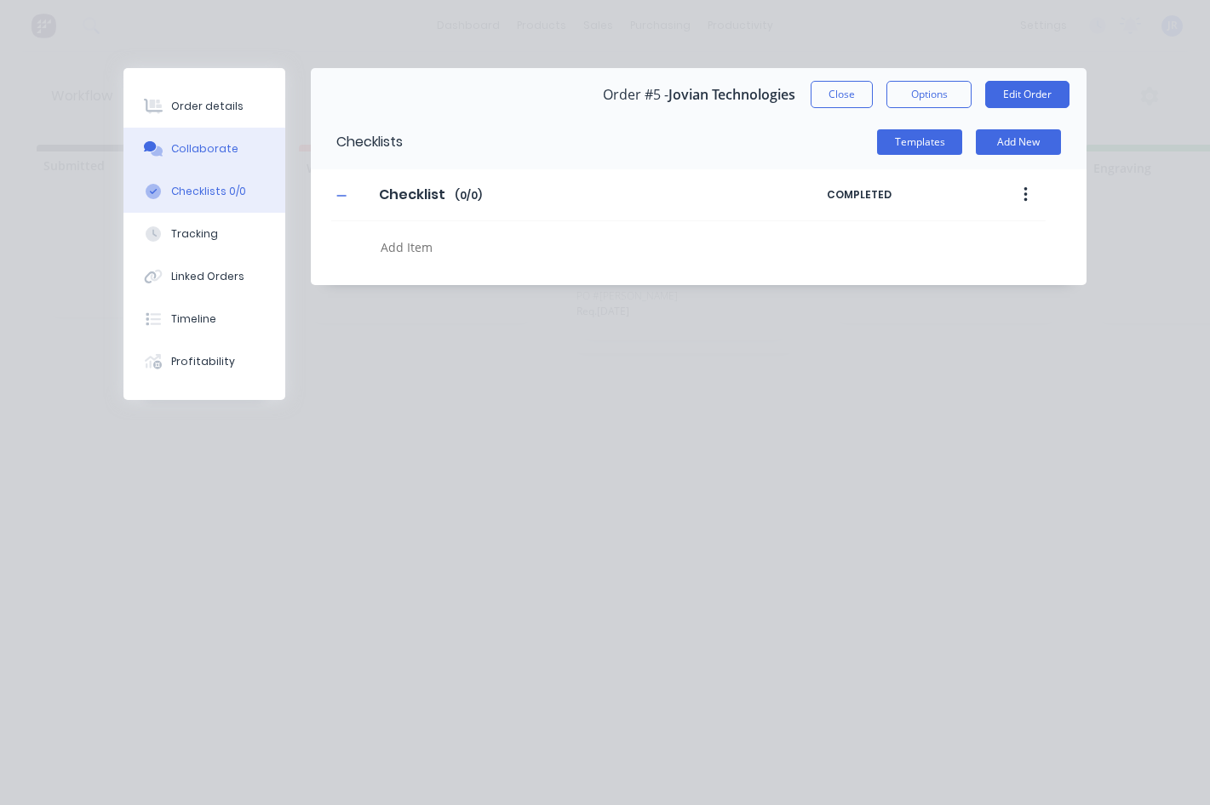 This screenshot has width=1210, height=805. Describe the element at coordinates (1018, 142) in the screenshot. I see `button: Add New` at that location.